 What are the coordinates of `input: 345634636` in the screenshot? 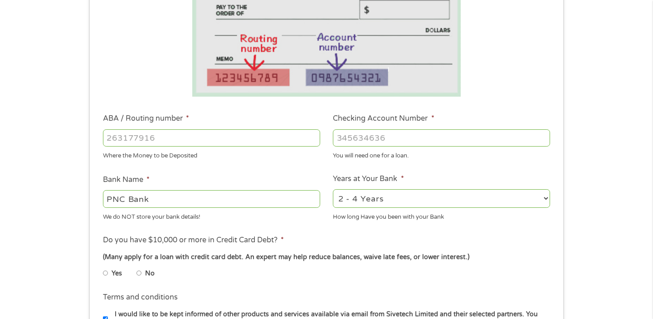 It's located at (441, 138).